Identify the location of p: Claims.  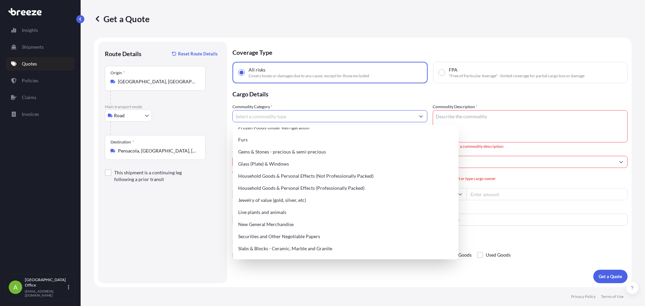
(29, 97).